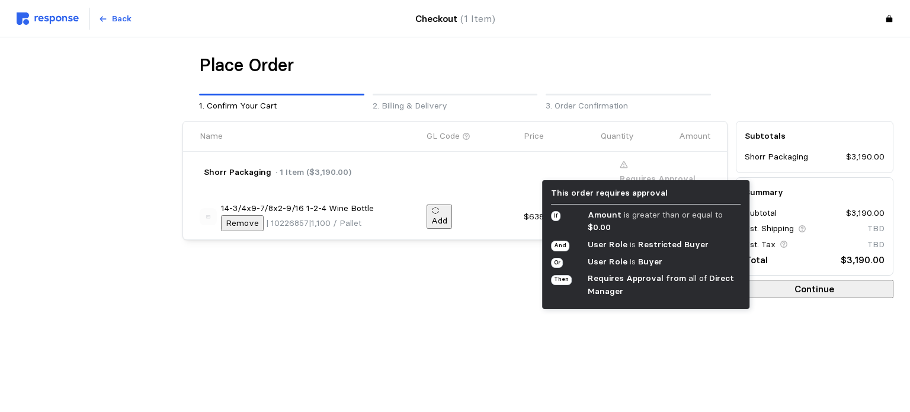 The width and height of the screenshot is (910, 412). Describe the element at coordinates (815, 136) in the screenshot. I see `h5: Subtotals` at that location.